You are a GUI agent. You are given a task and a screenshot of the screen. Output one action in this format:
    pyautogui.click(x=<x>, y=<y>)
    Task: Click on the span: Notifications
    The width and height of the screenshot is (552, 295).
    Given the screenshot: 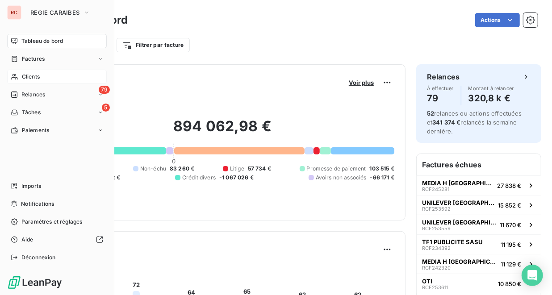 What is the action you would take?
    pyautogui.click(x=37, y=204)
    